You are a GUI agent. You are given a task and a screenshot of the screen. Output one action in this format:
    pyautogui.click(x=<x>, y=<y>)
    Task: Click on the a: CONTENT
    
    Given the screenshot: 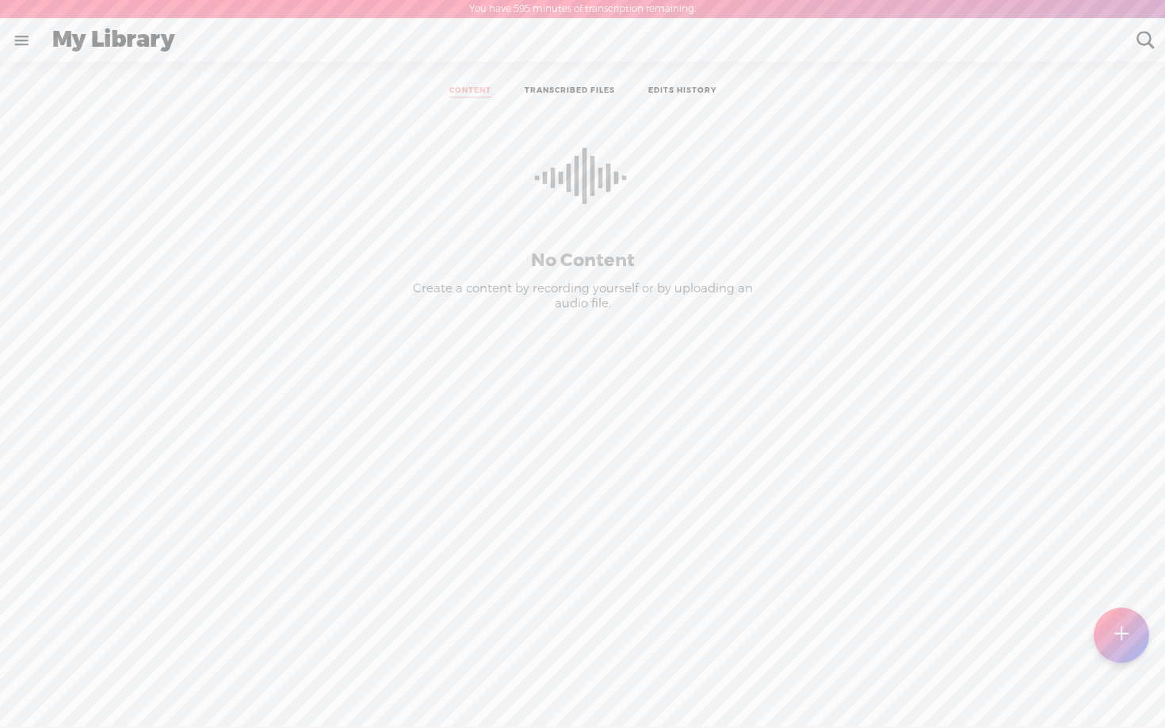 What is the action you would take?
    pyautogui.click(x=470, y=91)
    